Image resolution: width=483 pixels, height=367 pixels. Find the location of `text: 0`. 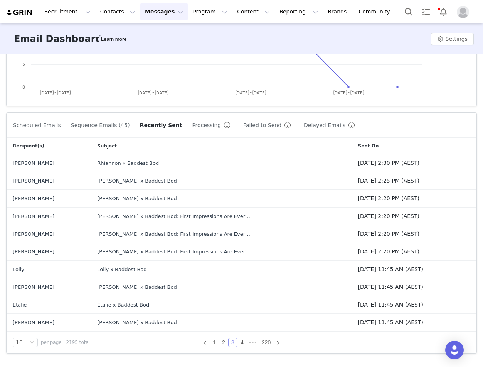

text: 0 is located at coordinates (24, 87).